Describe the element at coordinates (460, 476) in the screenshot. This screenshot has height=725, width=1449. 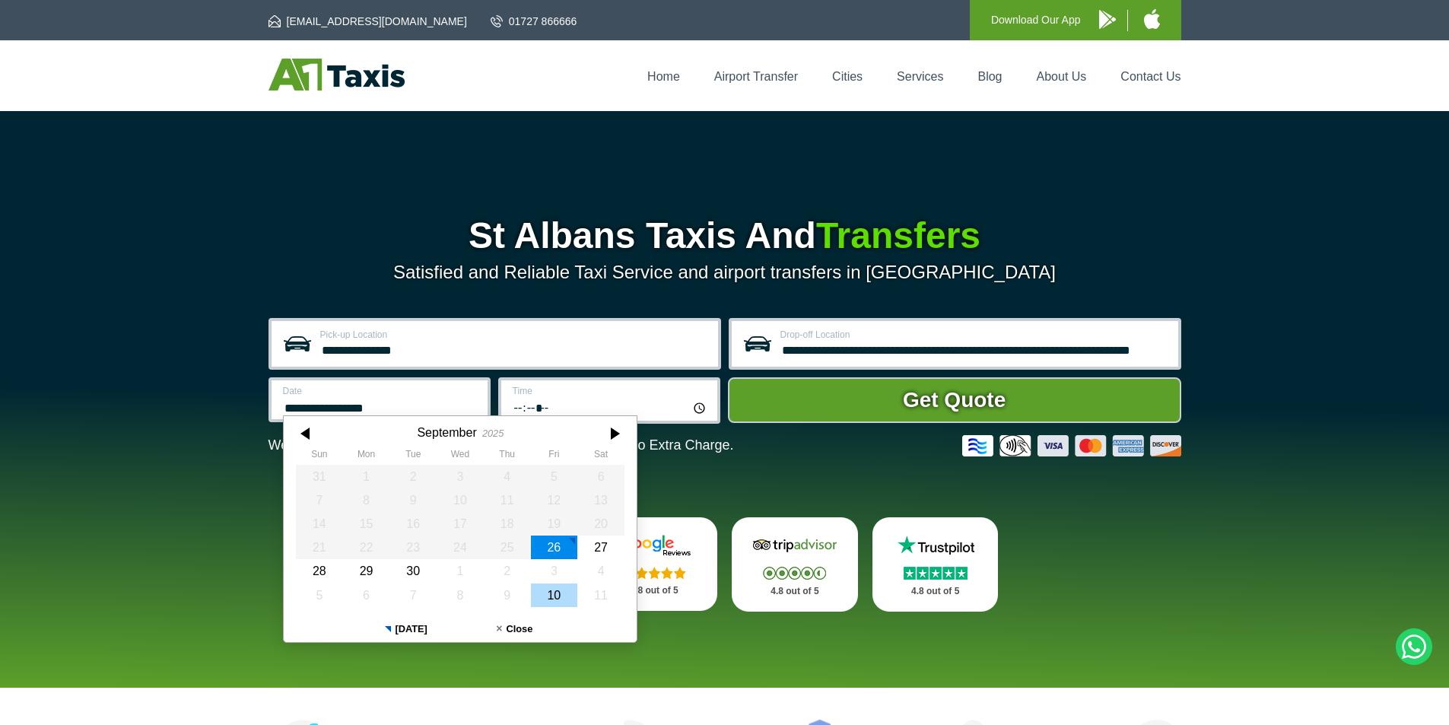
I see `div: 03 September 2025` at that location.